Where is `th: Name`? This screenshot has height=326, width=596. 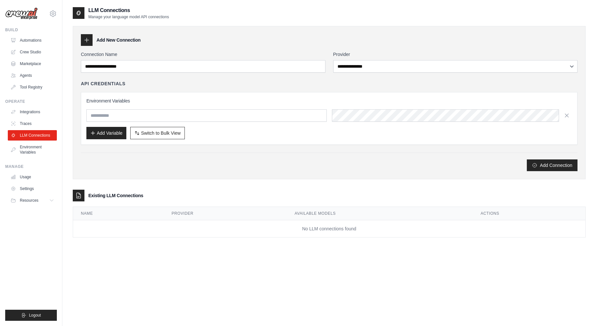
th: Name is located at coordinates (118, 213).